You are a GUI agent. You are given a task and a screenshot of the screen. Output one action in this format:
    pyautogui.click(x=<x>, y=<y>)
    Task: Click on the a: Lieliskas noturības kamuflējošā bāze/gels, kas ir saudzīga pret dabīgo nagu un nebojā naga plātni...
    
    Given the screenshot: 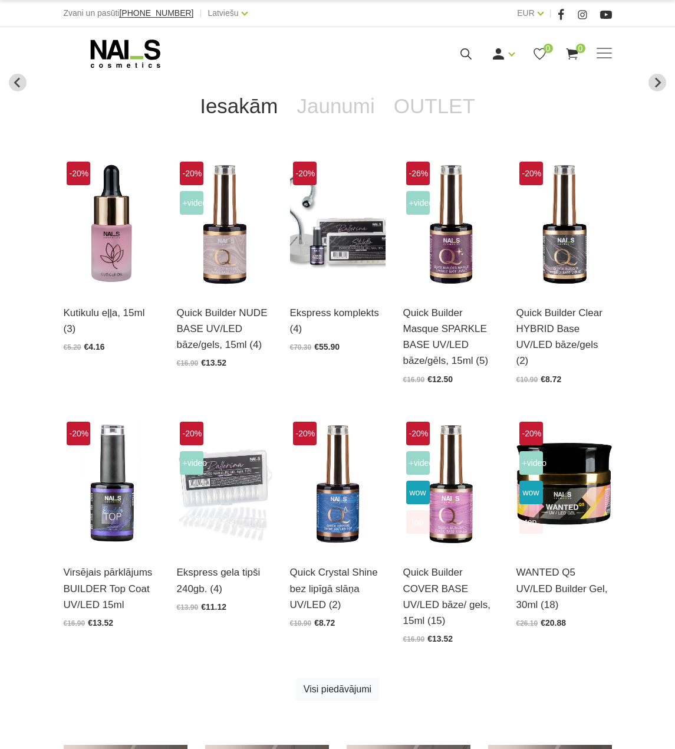 What is the action you would take?
    pyautogui.click(x=225, y=224)
    